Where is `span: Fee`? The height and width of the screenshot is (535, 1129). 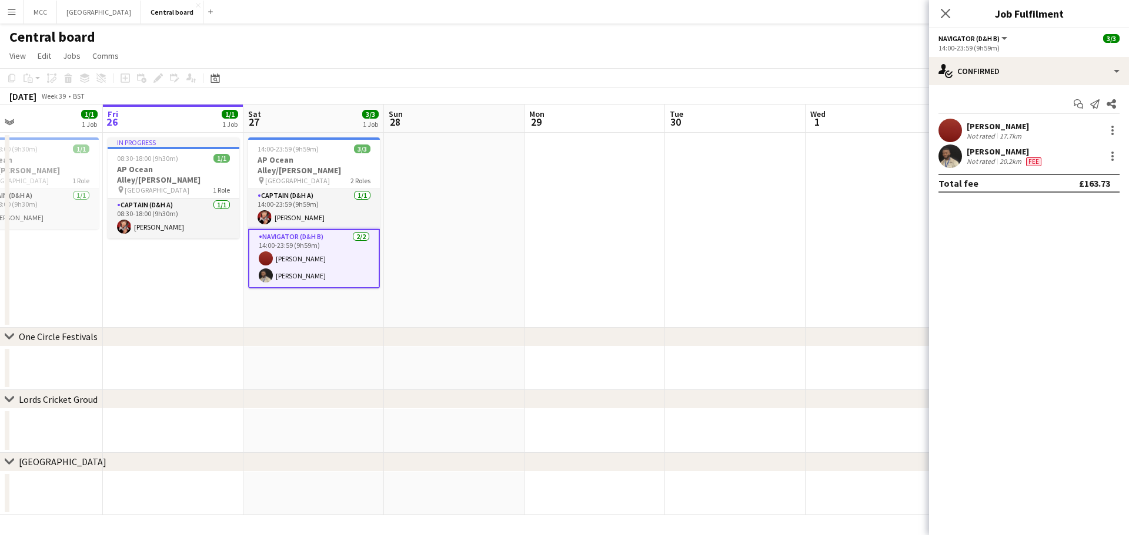 span: Fee is located at coordinates (1033, 162).